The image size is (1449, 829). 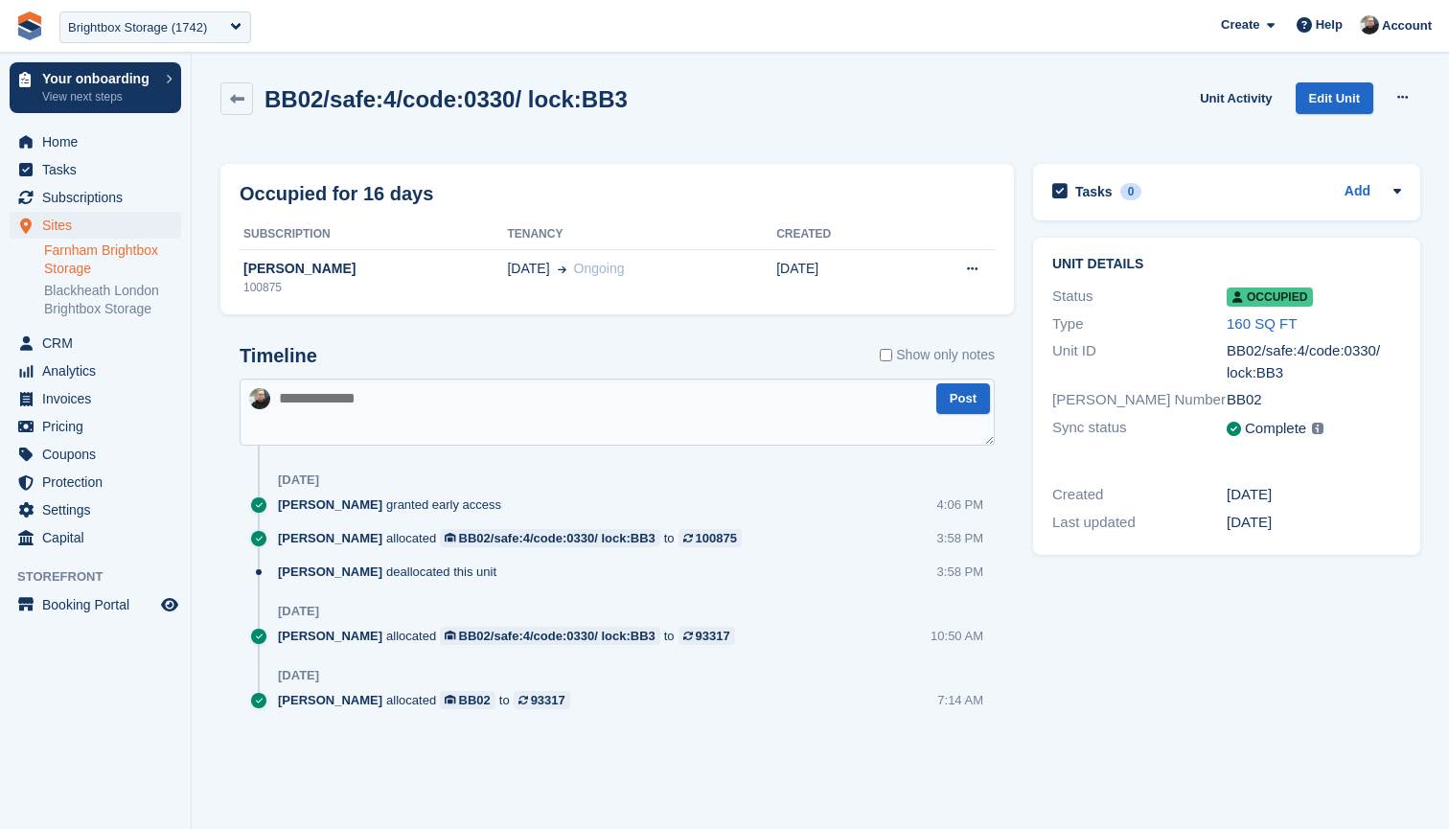 What do you see at coordinates (1139, 361) in the screenshot?
I see `div: Unit ID` at bounding box center [1139, 361].